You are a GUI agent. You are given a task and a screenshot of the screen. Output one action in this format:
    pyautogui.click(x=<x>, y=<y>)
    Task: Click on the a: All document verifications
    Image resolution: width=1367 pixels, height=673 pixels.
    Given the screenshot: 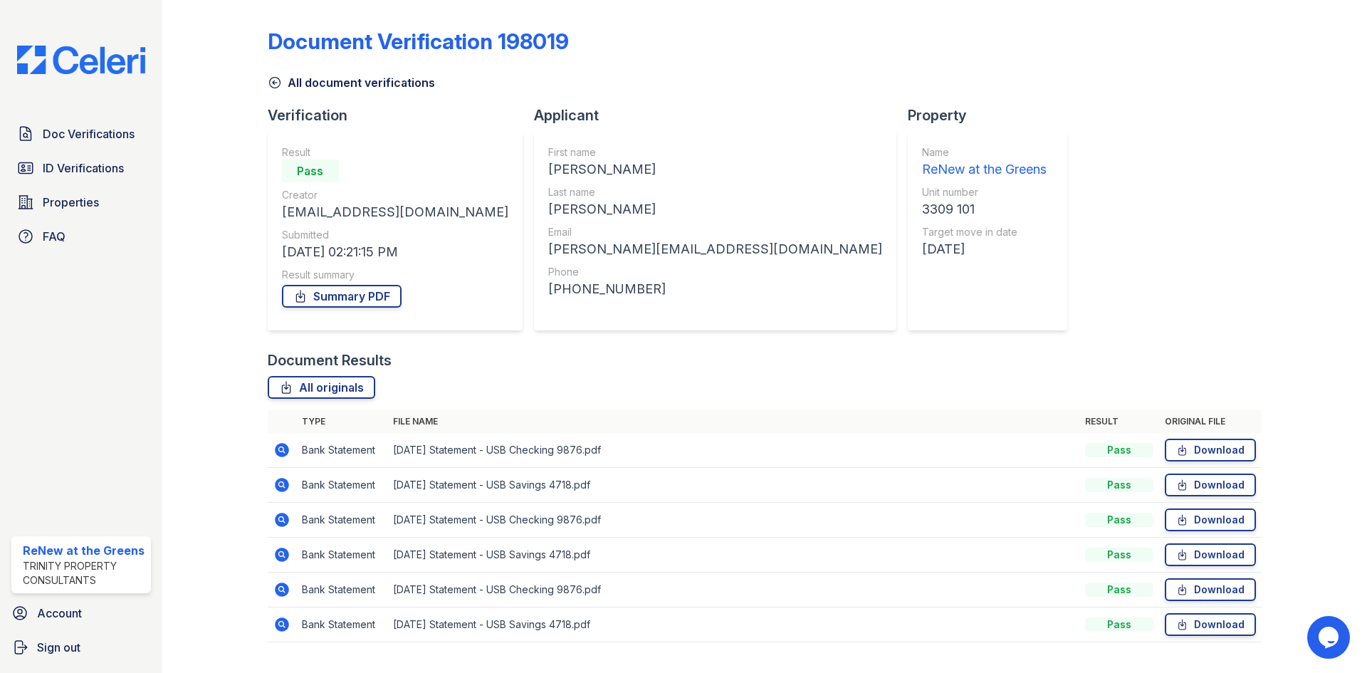 What is the action you would take?
    pyautogui.click(x=351, y=83)
    